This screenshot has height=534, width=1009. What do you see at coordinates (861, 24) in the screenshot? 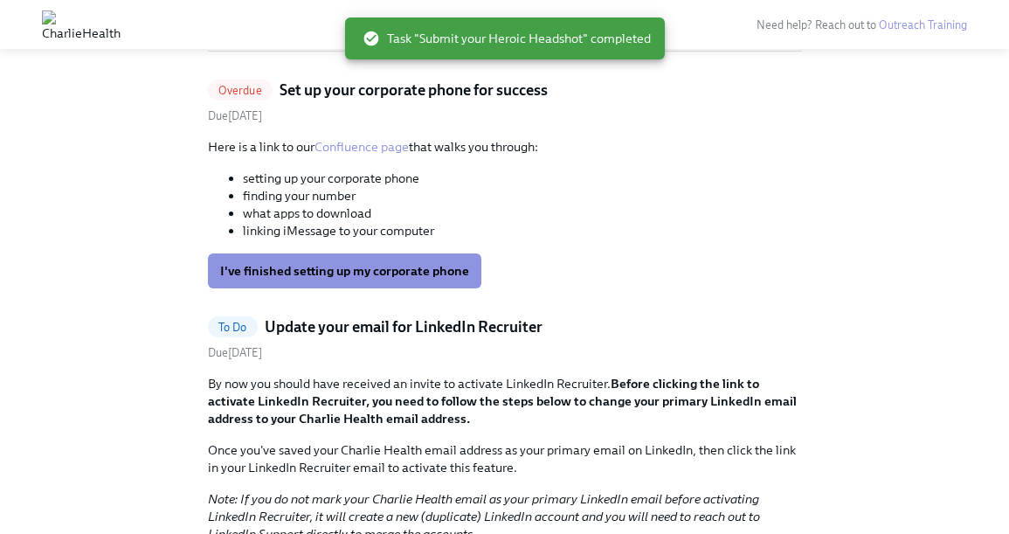
I see `span: Need help? Reach out to` at bounding box center [861, 24].